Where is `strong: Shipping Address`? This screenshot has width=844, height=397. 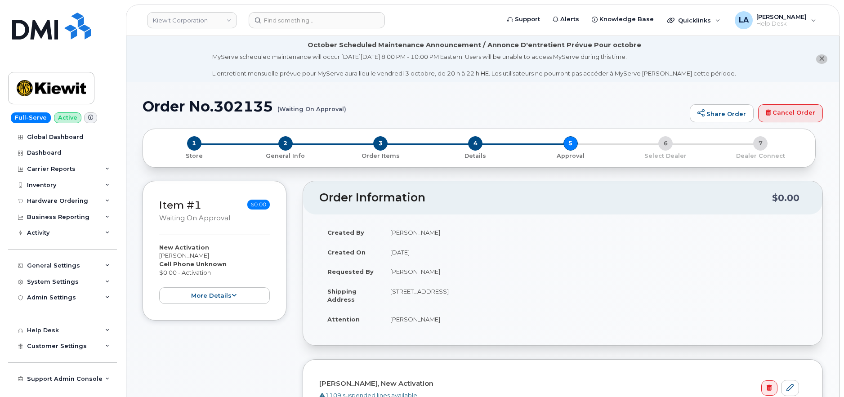 strong: Shipping Address is located at coordinates (342, 295).